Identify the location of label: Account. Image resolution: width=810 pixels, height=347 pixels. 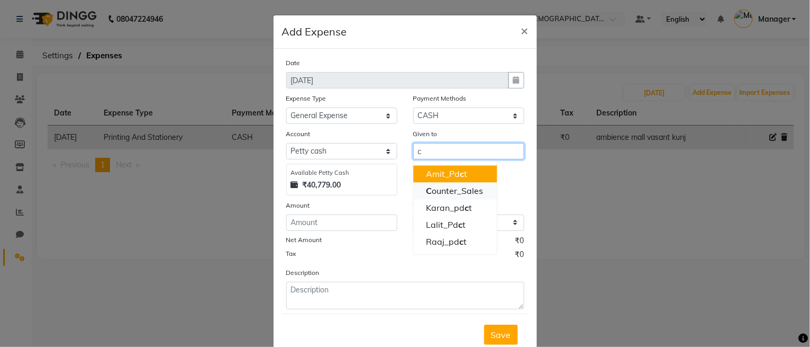
(299, 134).